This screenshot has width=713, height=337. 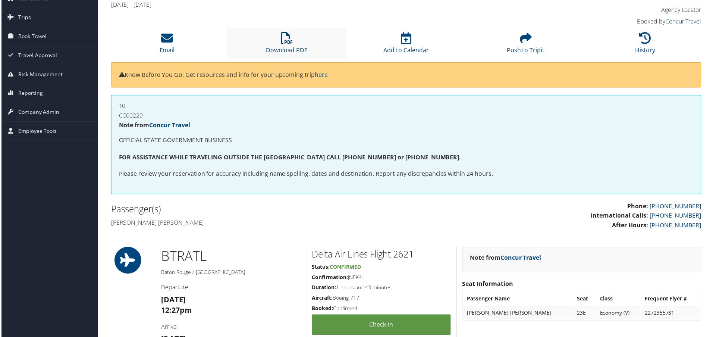 I want to click on h4: CC00229, so click(x=406, y=116).